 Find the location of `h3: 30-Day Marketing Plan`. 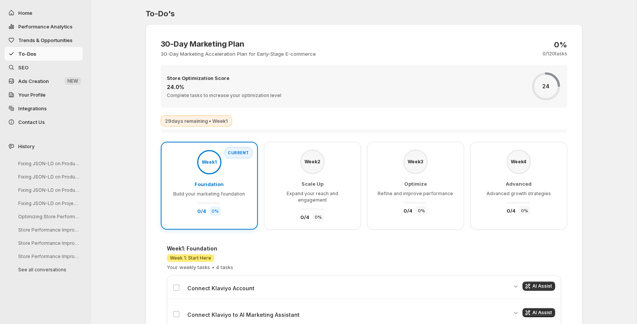

h3: 30-Day Marketing Plan is located at coordinates (238, 44).